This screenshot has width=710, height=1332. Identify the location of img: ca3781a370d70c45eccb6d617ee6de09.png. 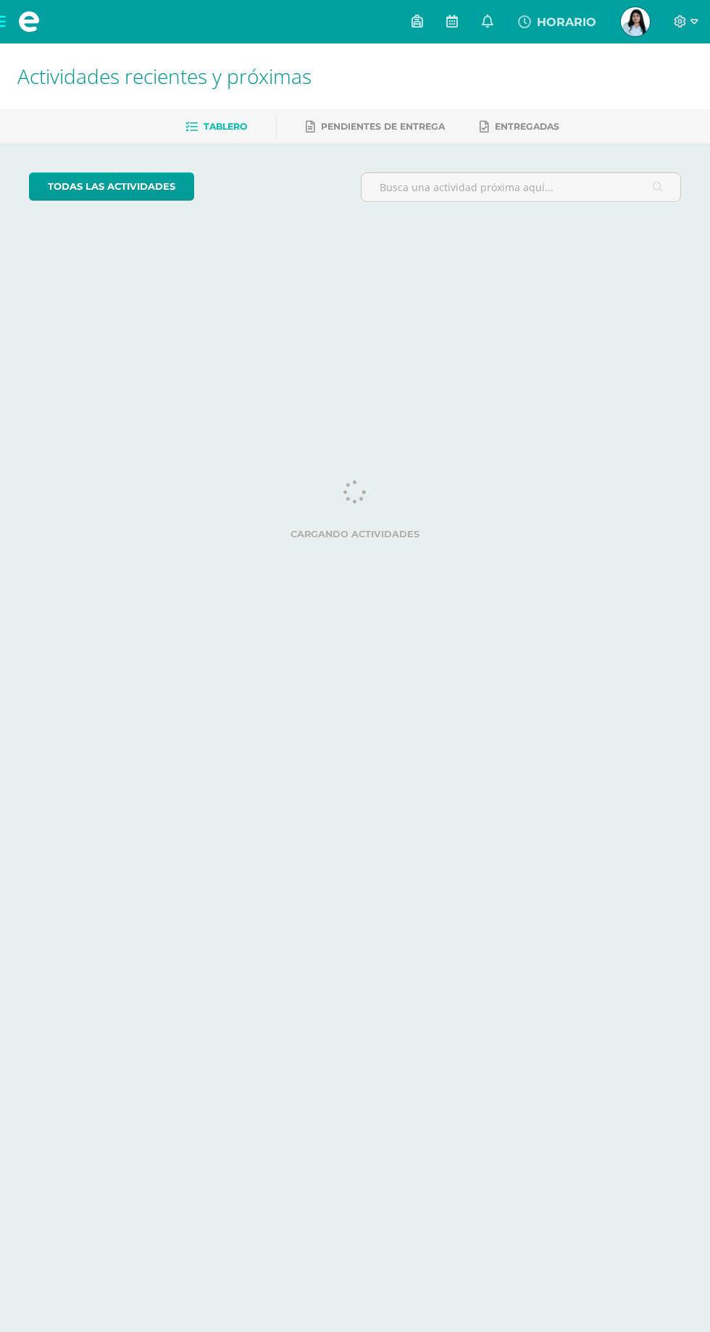
(635, 22).